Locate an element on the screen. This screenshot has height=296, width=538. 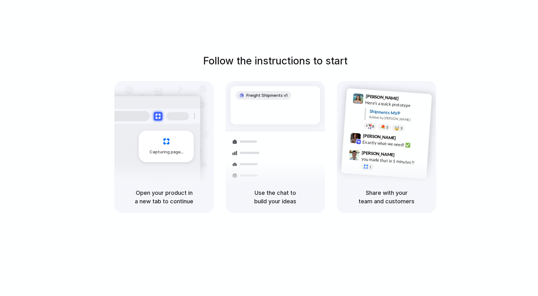
h5: Share with your team and customers is located at coordinates (387, 197).